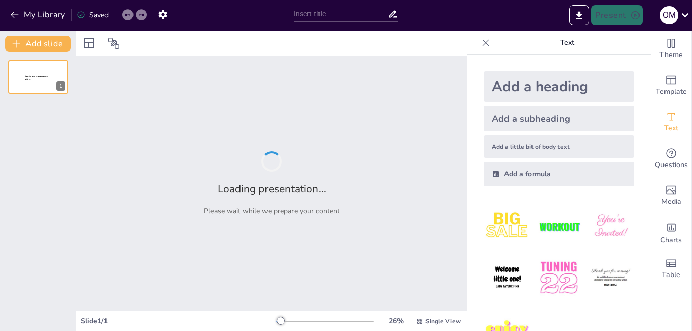  What do you see at coordinates (671, 165) in the screenshot?
I see `span: Questions` at bounding box center [671, 165].